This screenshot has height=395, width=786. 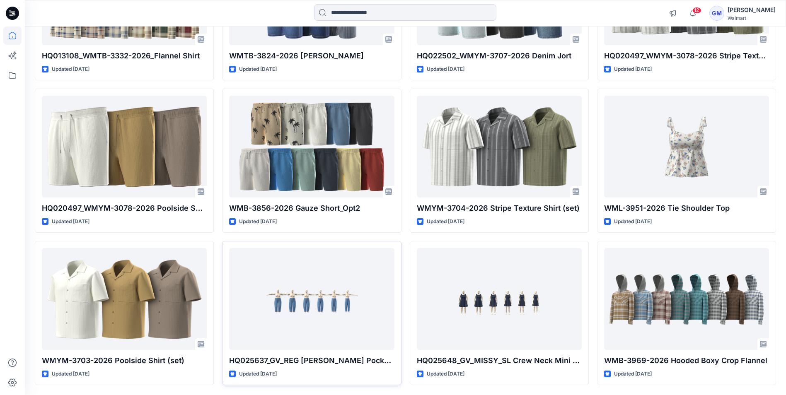 I want to click on div: GM, so click(x=717, y=13).